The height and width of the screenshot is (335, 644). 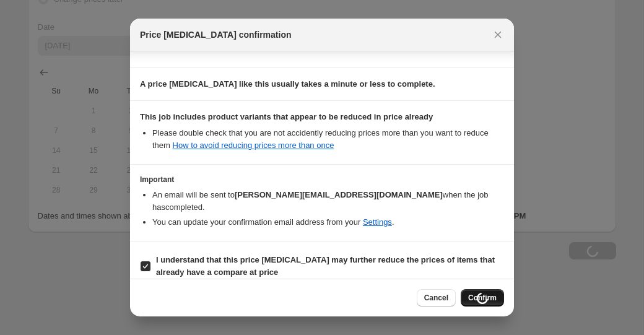 I want to click on li: An email will be sent to when the job has completed ., so click(x=328, y=201).